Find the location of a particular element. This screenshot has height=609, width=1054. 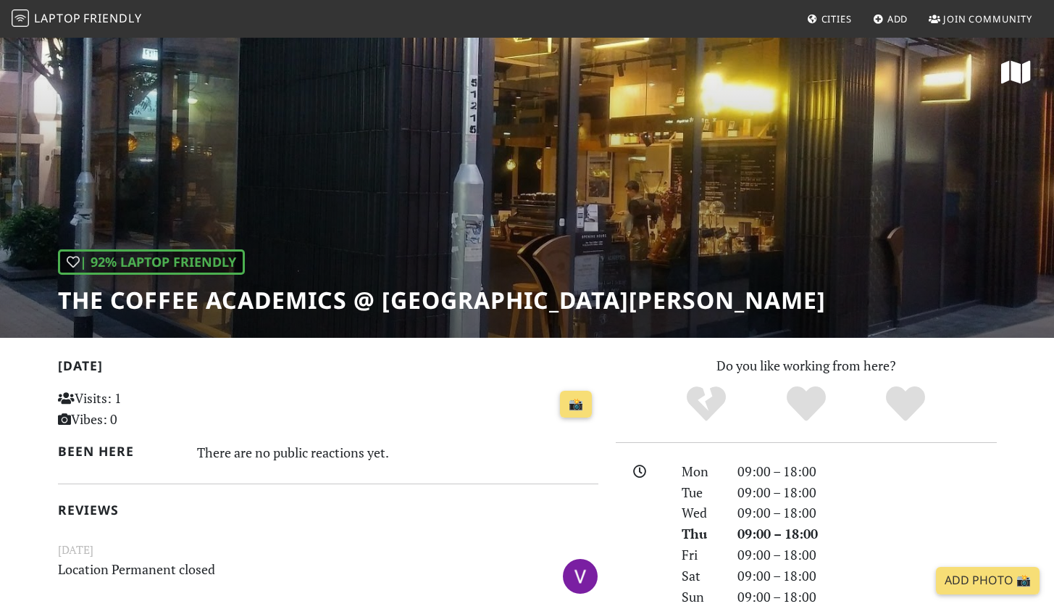

div: Sat is located at coordinates (701, 575).